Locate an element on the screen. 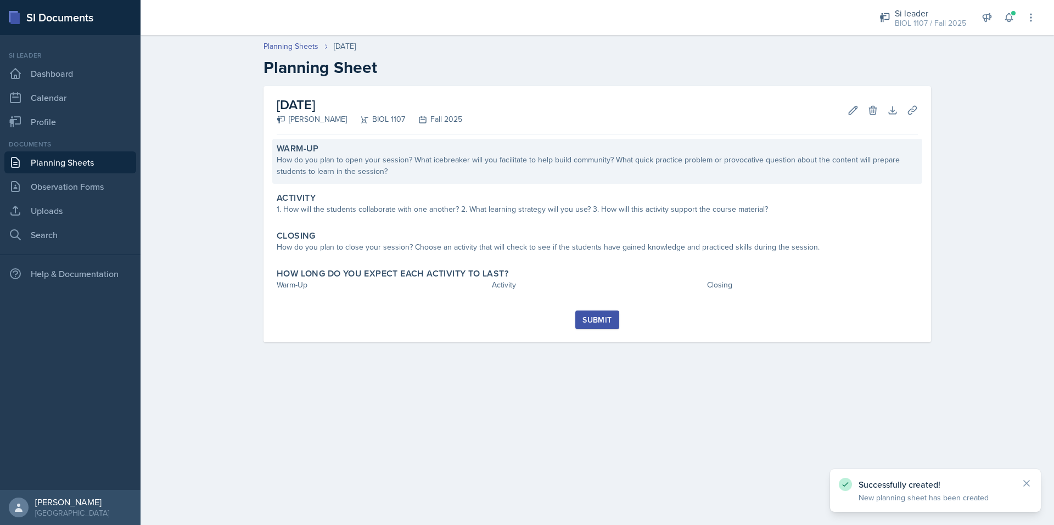 Image resolution: width=1054 pixels, height=525 pixels. label: How long do you expect each activity to last? is located at coordinates (393, 274).